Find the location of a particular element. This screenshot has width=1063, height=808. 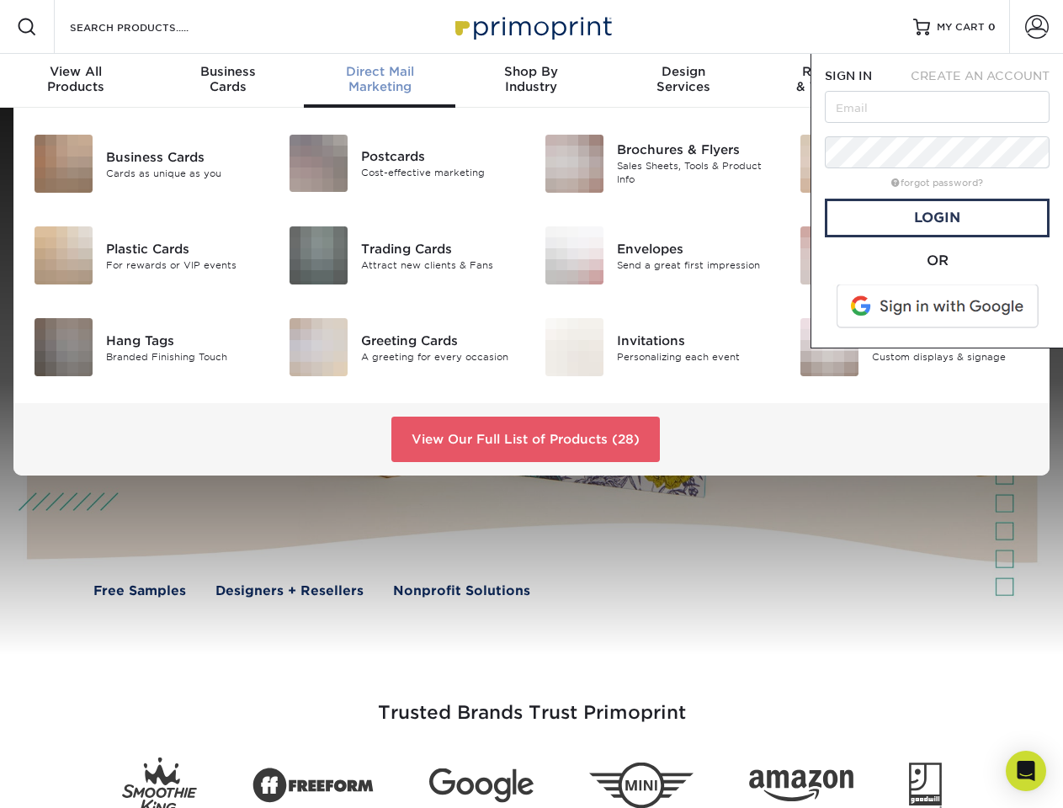

h3: Trusted Brands Trust Primoprint is located at coordinates (532, 703).